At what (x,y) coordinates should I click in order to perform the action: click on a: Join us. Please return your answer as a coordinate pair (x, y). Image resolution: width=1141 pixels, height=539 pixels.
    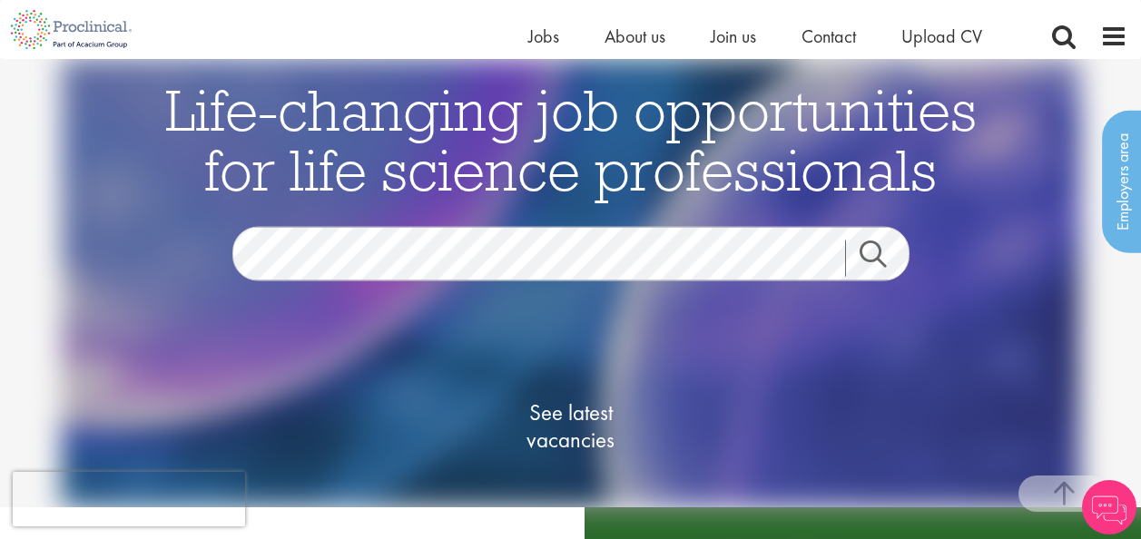
    Looking at the image, I should click on (733, 36).